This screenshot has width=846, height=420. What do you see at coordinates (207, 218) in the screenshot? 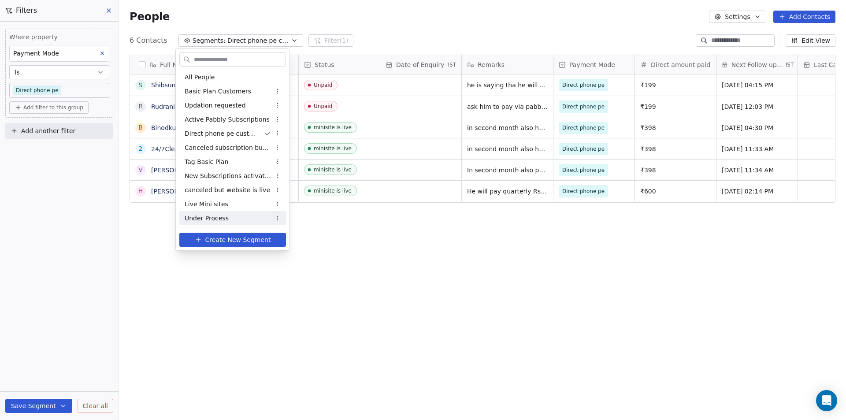
I see `span: Under Process` at bounding box center [207, 218].